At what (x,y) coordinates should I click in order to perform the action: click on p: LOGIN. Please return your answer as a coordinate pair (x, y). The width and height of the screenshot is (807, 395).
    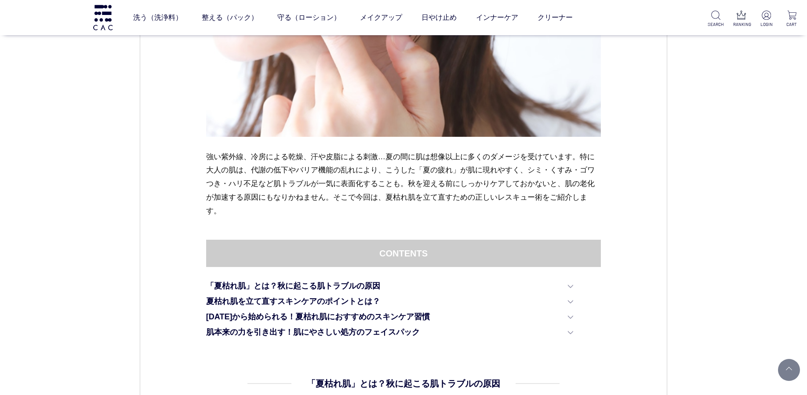
    Looking at the image, I should click on (766, 24).